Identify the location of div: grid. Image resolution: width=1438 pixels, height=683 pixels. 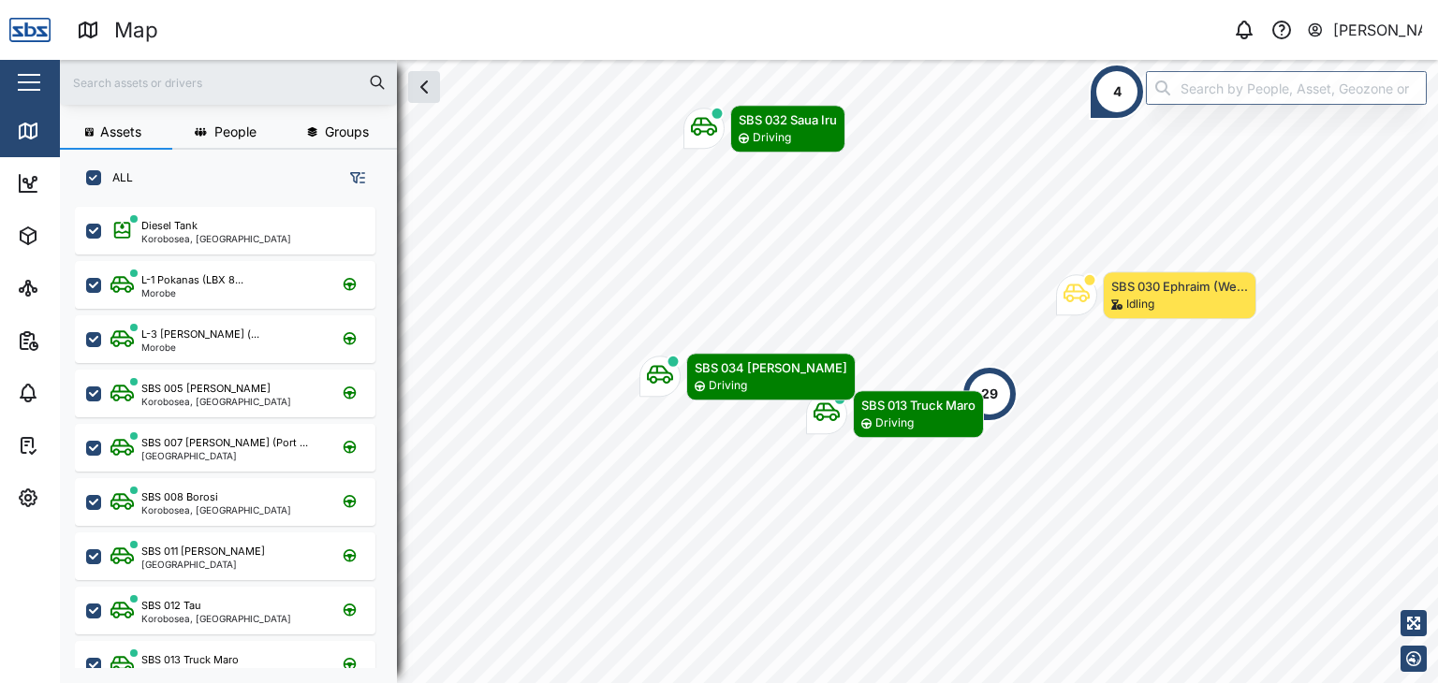
(235, 434).